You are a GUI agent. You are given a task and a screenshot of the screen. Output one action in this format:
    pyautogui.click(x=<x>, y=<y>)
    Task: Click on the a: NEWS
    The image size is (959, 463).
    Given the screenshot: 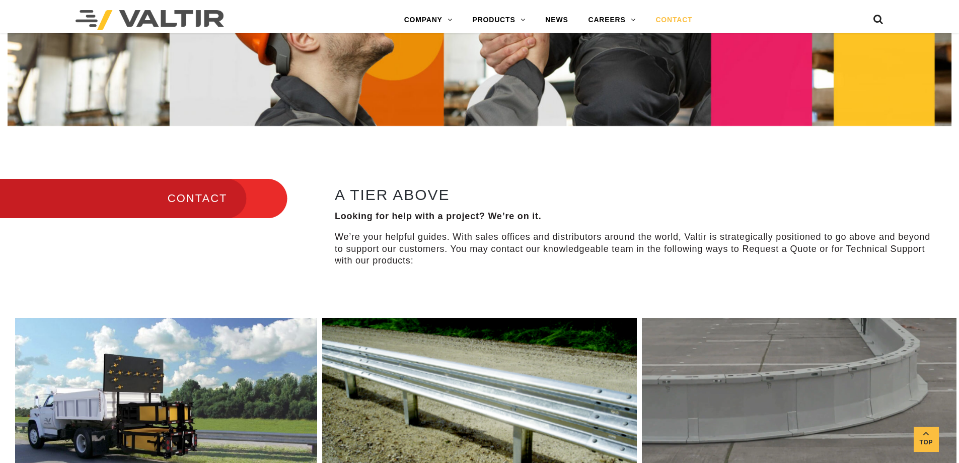 What is the action you would take?
    pyautogui.click(x=556, y=20)
    